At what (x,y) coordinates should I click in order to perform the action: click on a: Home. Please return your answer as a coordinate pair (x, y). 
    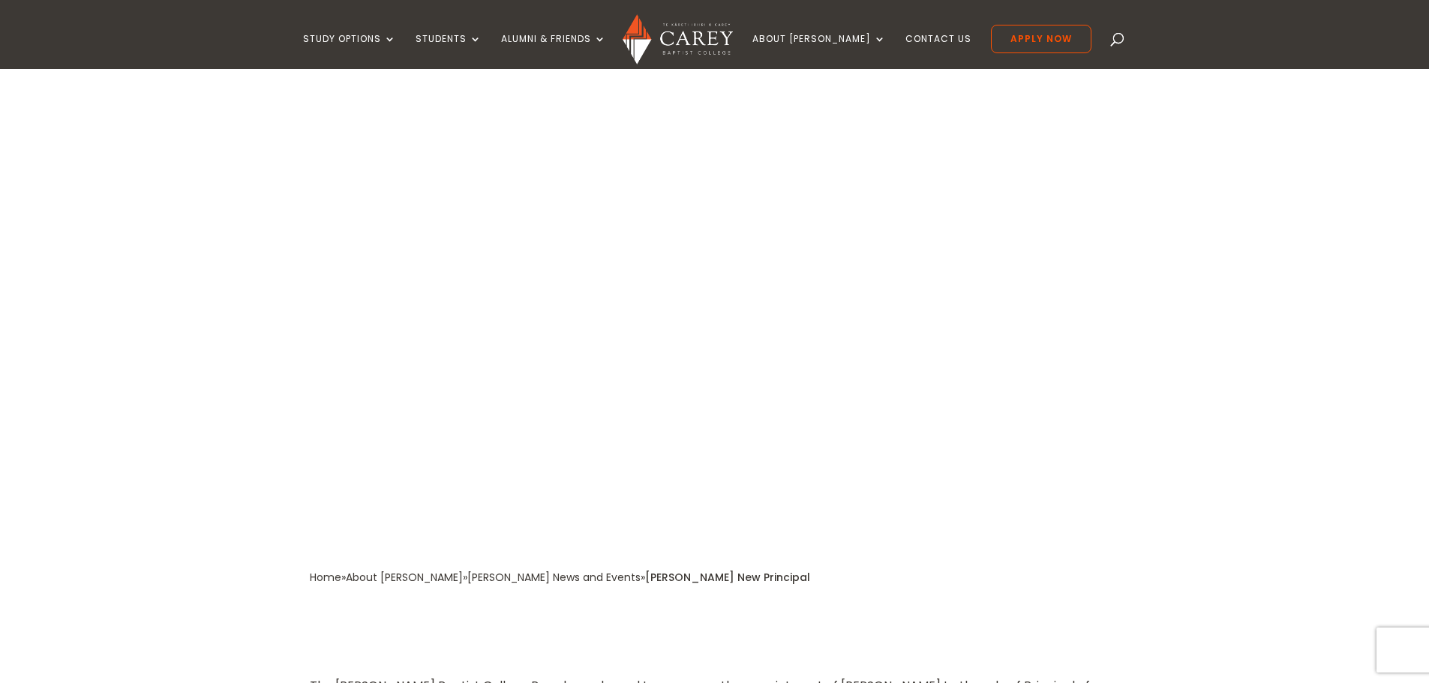
    Looking at the image, I should click on (325, 577).